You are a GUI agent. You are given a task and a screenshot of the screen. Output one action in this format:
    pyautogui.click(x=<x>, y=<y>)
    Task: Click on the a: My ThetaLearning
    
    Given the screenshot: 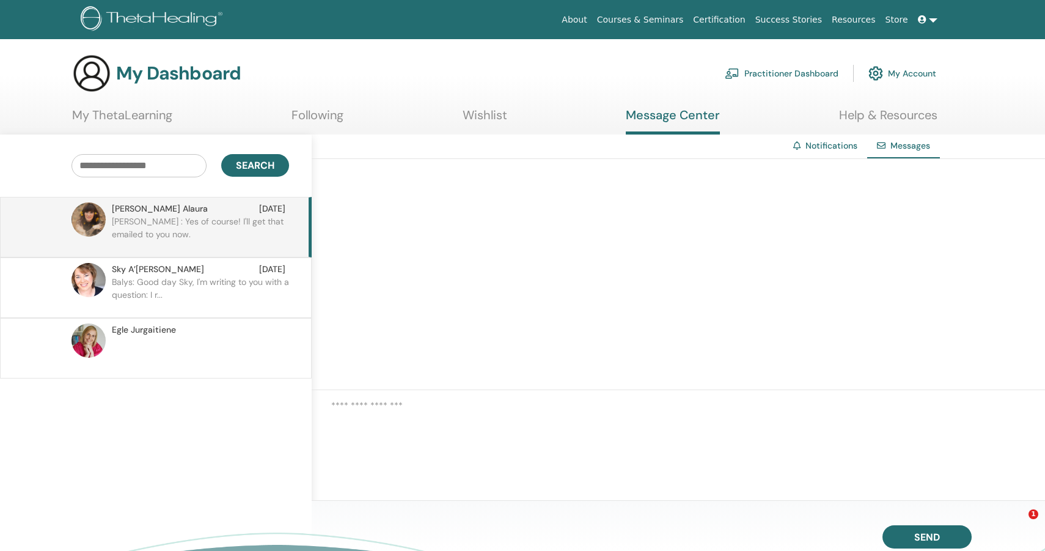 What is the action you would take?
    pyautogui.click(x=122, y=119)
    